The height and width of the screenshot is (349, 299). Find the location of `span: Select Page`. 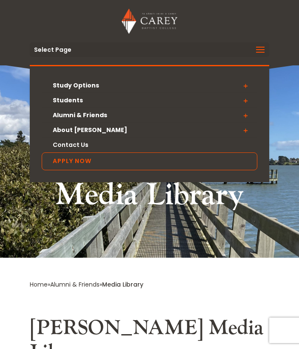

span: Select Page is located at coordinates (53, 50).